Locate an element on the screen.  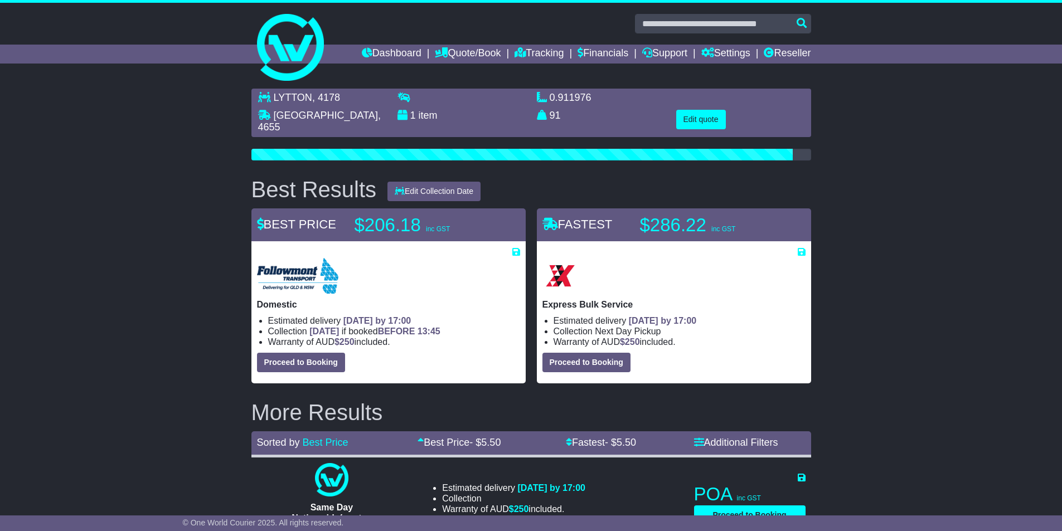
span: Next Day Pickup is located at coordinates (628, 331).